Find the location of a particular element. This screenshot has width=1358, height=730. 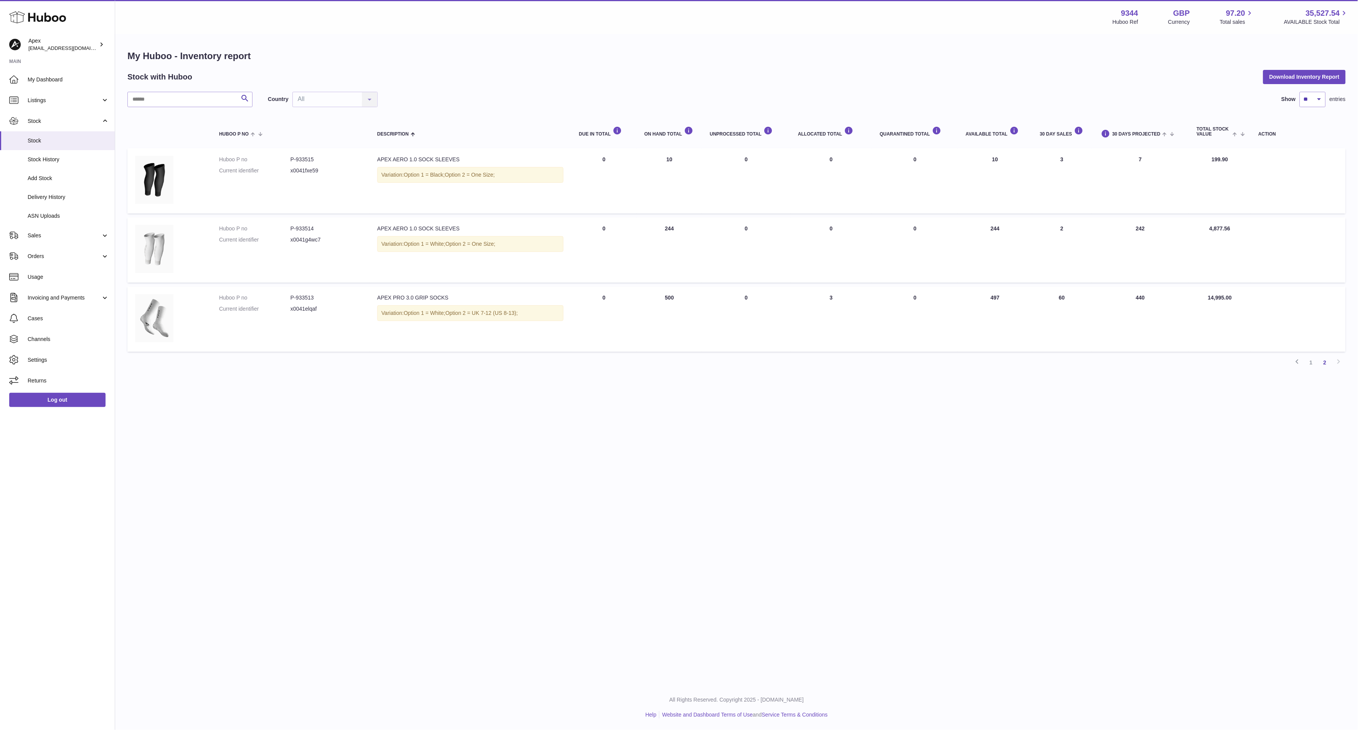

span: Option 2 = One Size; is located at coordinates (470, 175).